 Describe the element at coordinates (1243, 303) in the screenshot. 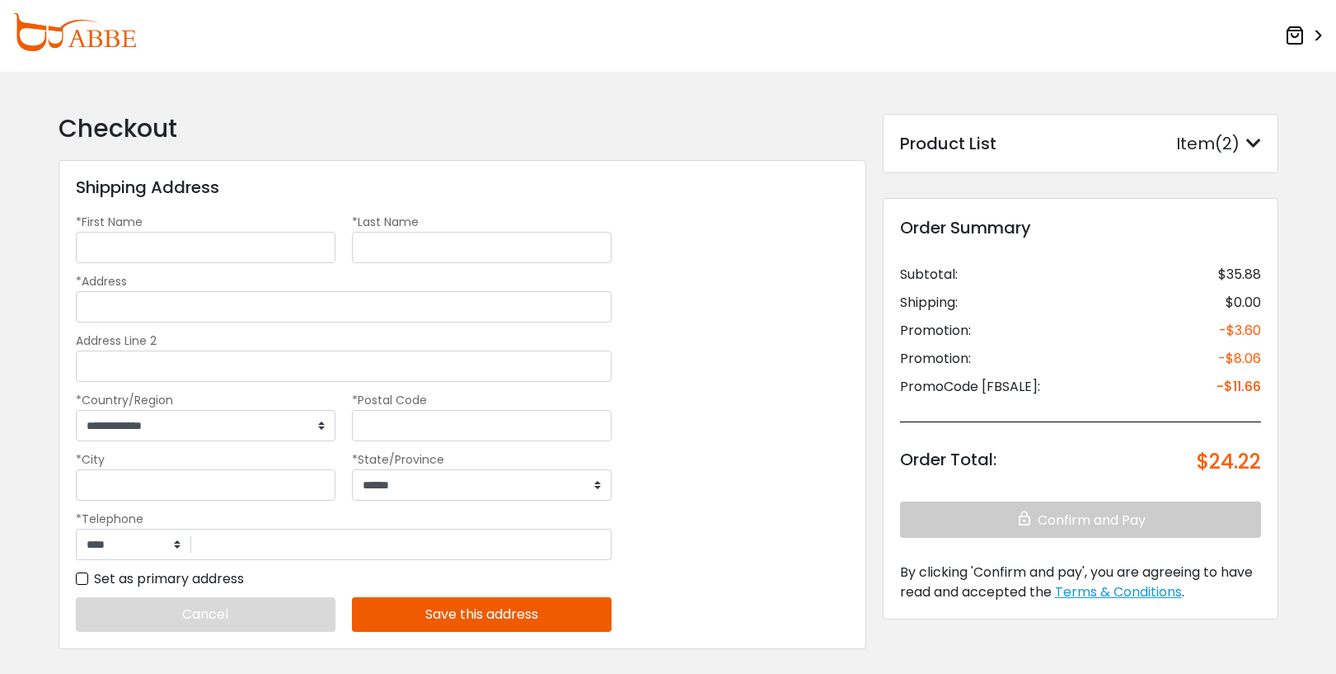

I see `div: $0.00` at that location.